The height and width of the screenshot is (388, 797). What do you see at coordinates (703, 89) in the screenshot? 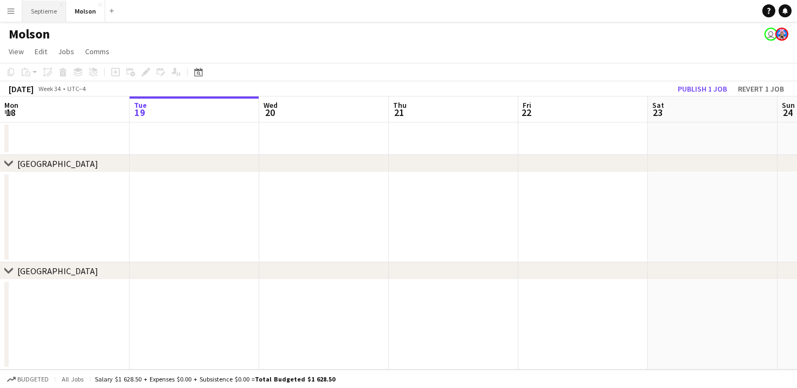
I see `button: Publish 1 job` at bounding box center [703, 89].